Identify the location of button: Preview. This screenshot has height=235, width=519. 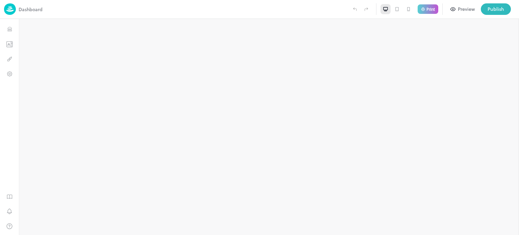
(463, 9).